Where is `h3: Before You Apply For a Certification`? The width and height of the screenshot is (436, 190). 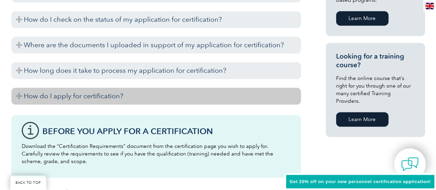 h3: Before You Apply For a Certification is located at coordinates (166, 131).